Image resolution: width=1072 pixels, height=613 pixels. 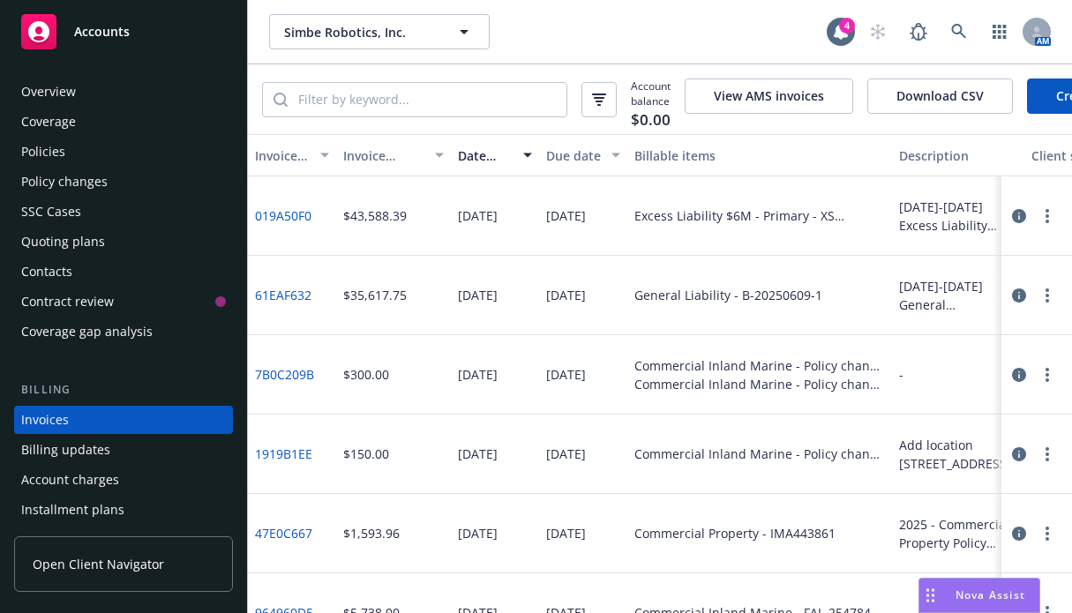 What do you see at coordinates (63, 242) in the screenshot?
I see `div: Quoting plans` at bounding box center [63, 242].